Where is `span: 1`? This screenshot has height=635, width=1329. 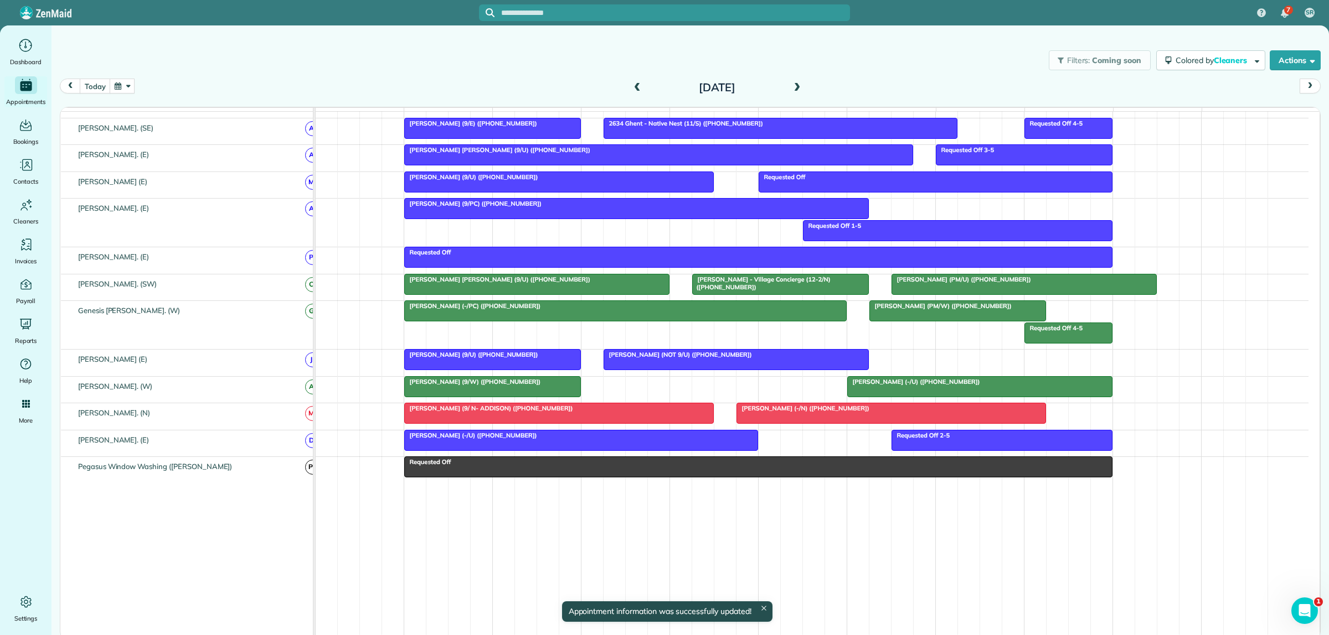 span: 1 is located at coordinates (1318, 602).